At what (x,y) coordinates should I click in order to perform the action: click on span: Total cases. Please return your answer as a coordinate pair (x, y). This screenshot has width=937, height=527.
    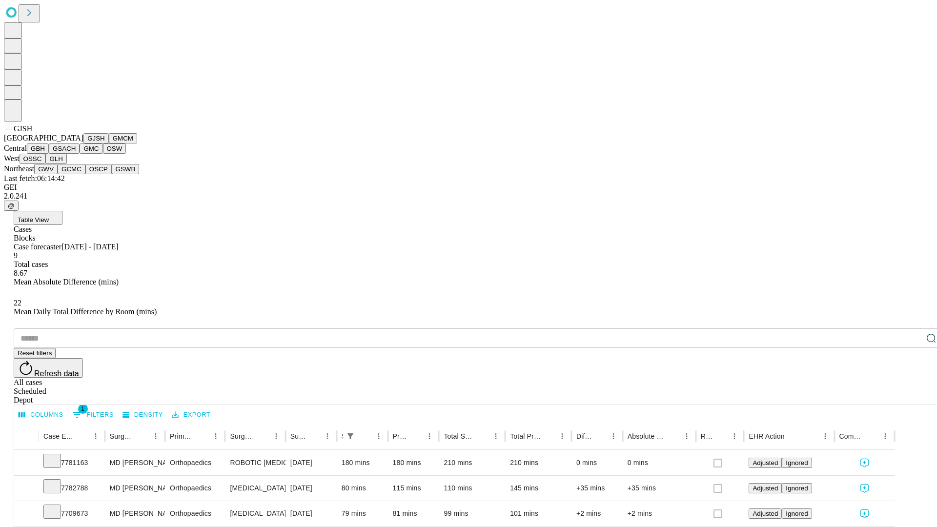
    Looking at the image, I should click on (31, 264).